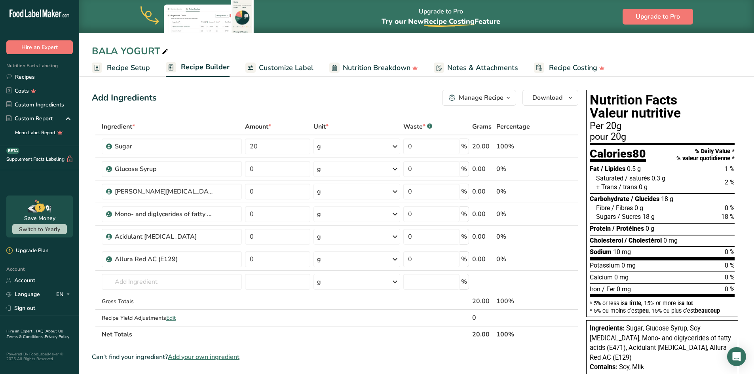  What do you see at coordinates (518, 334) in the screenshot?
I see `th: 100%` at bounding box center [518, 334].